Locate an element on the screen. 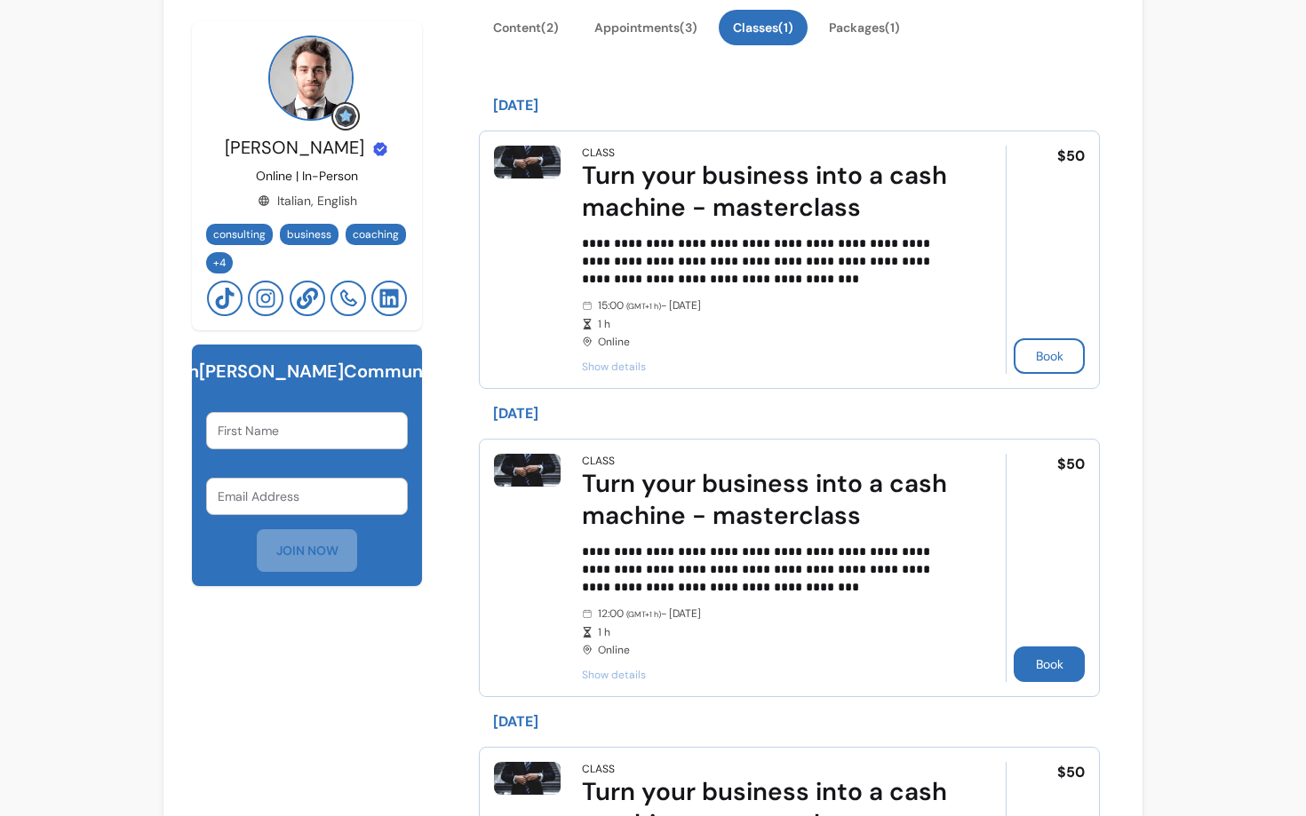 This screenshot has height=816, width=1306. button: Classes(1) is located at coordinates (763, 28).